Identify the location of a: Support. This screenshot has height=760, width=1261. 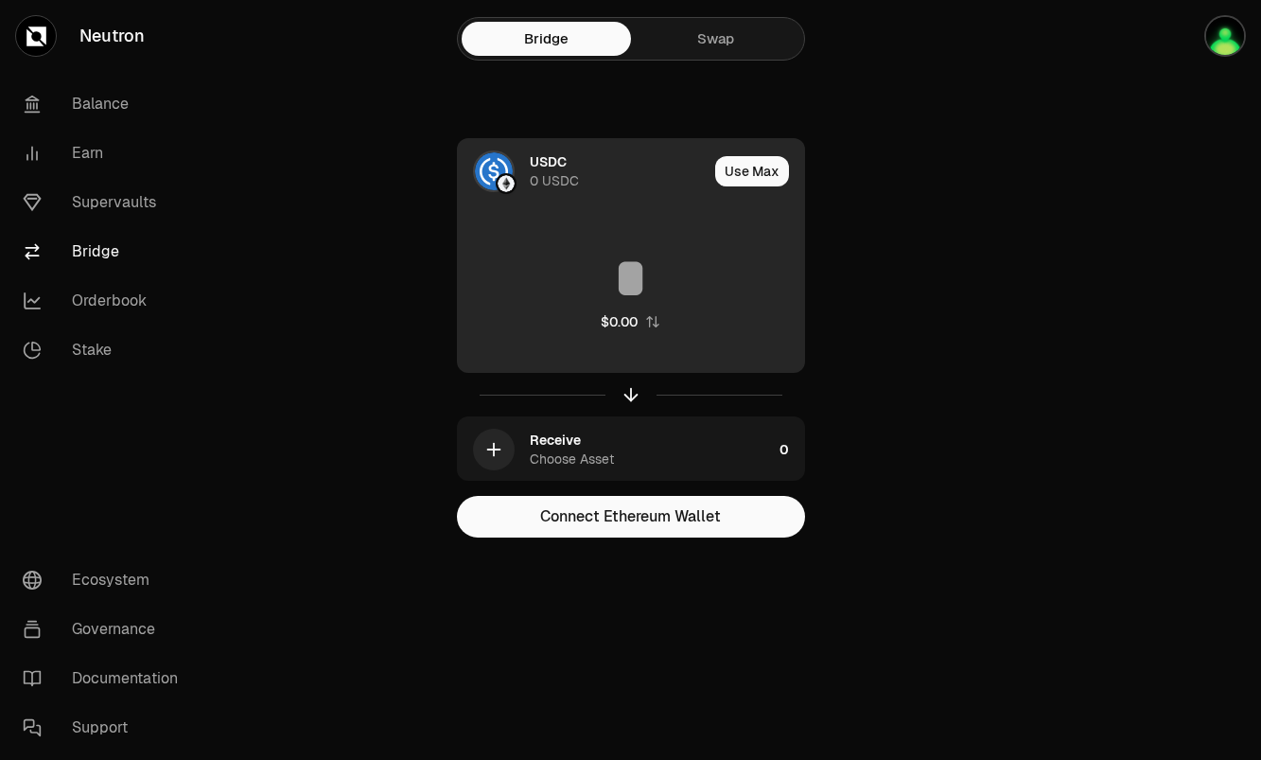
(106, 727).